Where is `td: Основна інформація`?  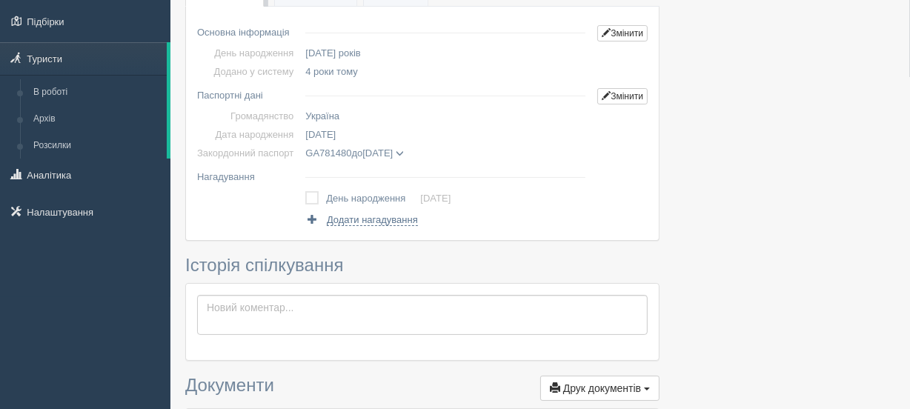 td: Основна інформація is located at coordinates (248, 30).